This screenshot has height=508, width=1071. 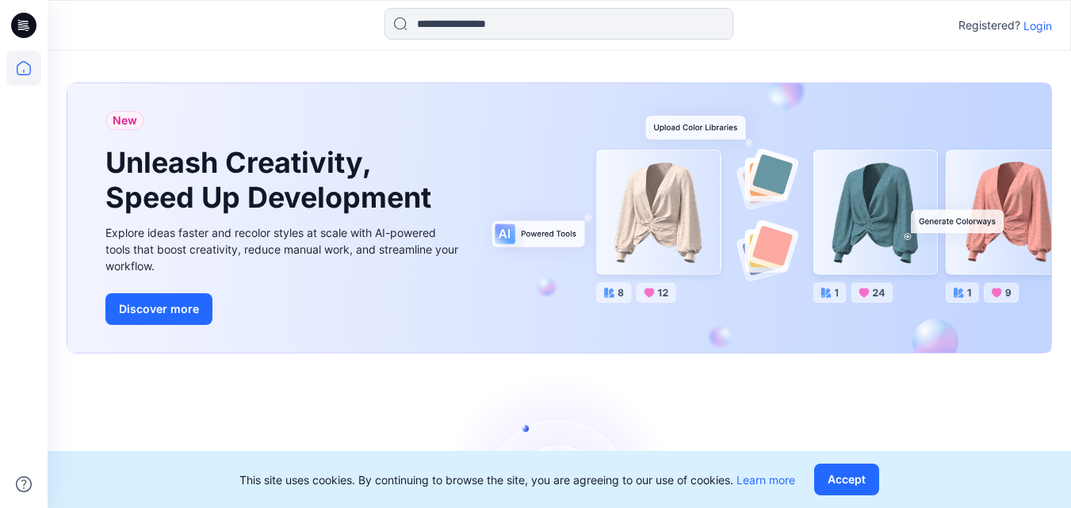 I want to click on p: Login, so click(x=1038, y=25).